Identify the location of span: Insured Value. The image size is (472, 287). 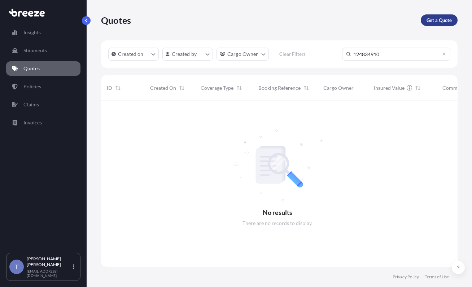
(389, 88).